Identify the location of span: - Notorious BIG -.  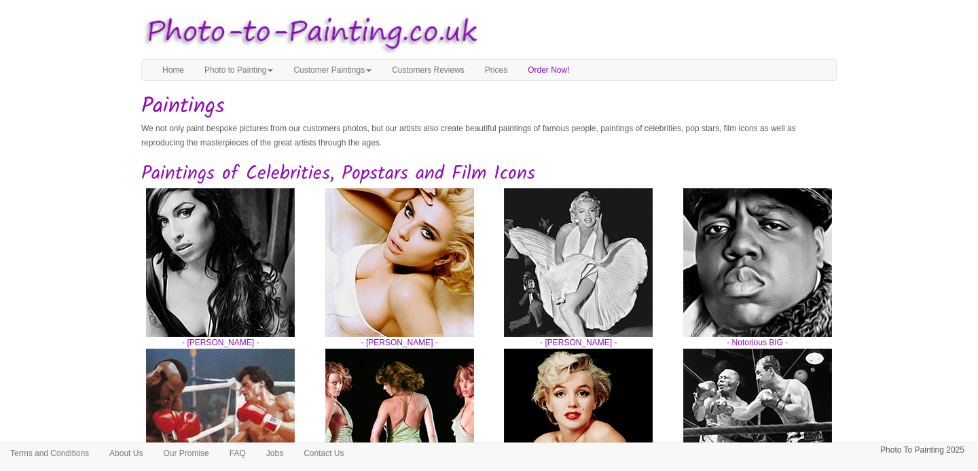
(758, 342).